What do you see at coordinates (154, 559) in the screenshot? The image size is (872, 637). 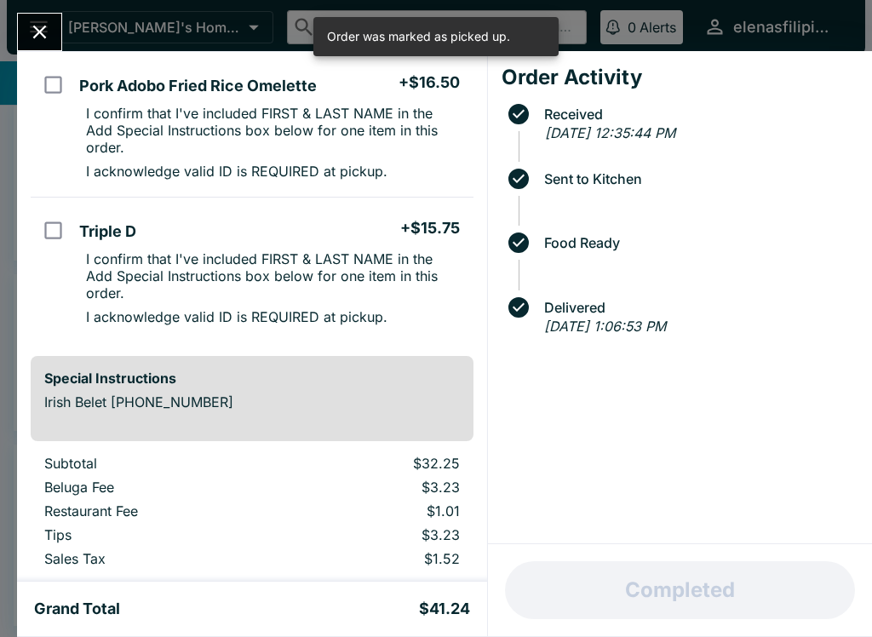 I see `p: Sales Tax` at bounding box center [154, 559].